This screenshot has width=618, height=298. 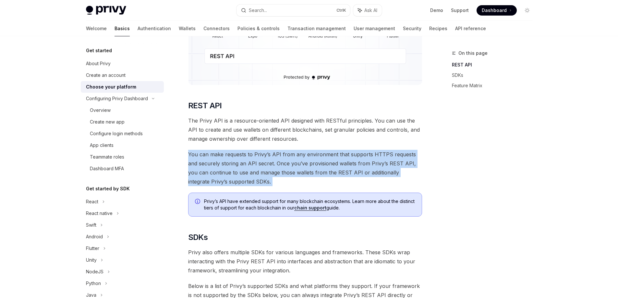 I want to click on a: Welcome, so click(x=96, y=29).